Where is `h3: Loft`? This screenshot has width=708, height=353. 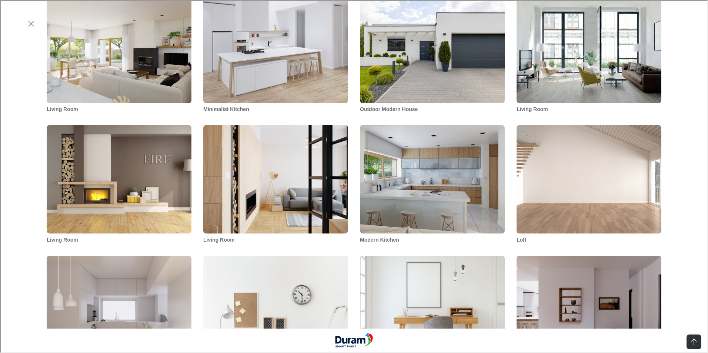 h3: Loft is located at coordinates (588, 239).